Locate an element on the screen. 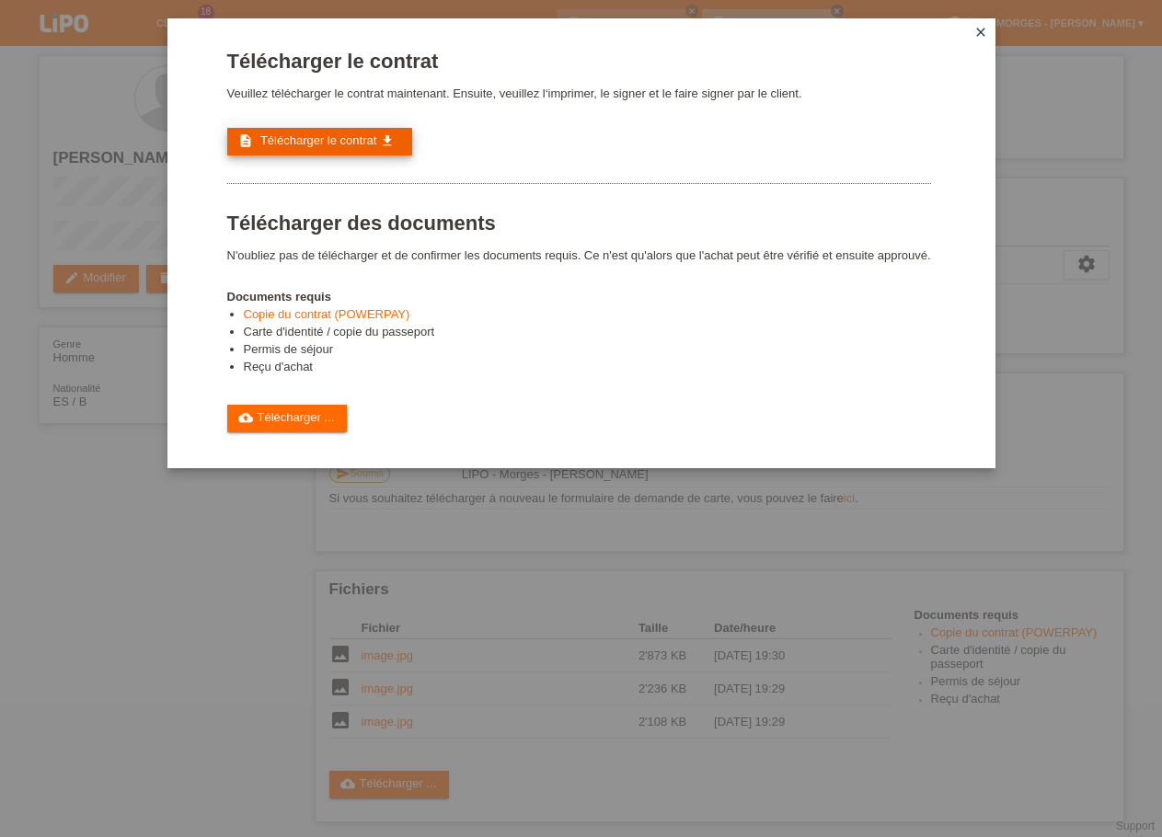  h1: Télécharger des documents is located at coordinates (579, 223).